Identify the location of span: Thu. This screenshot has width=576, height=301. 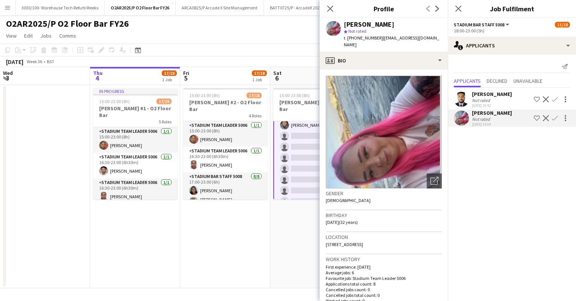
(98, 73).